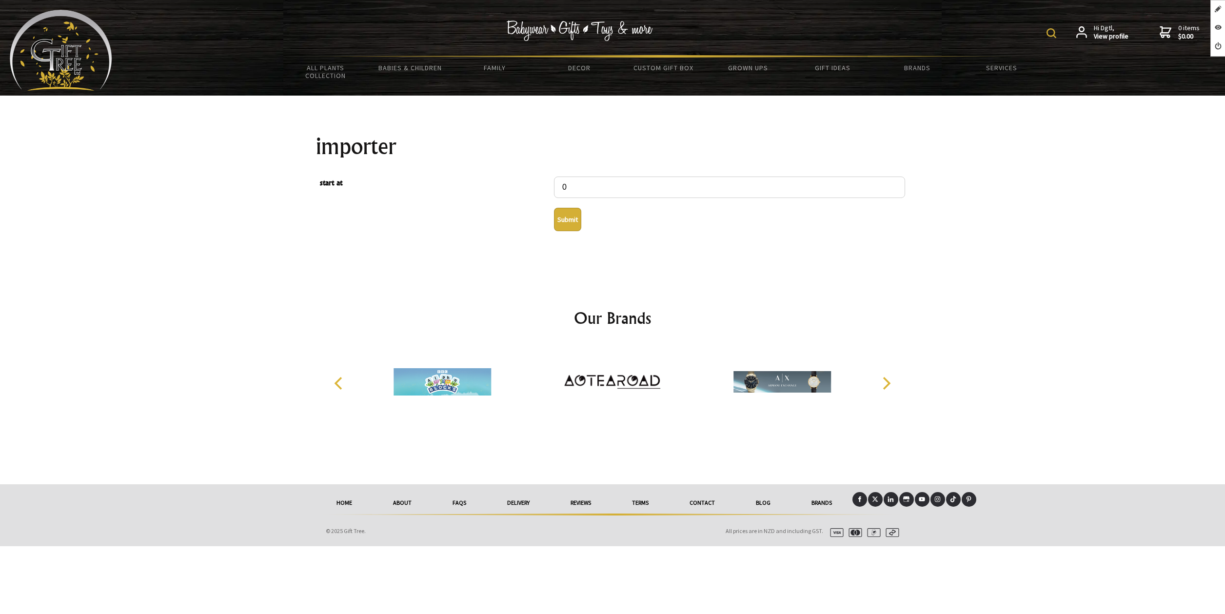 Image resolution: width=1225 pixels, height=614 pixels. What do you see at coordinates (702, 503) in the screenshot?
I see `a: Contact` at bounding box center [702, 503].